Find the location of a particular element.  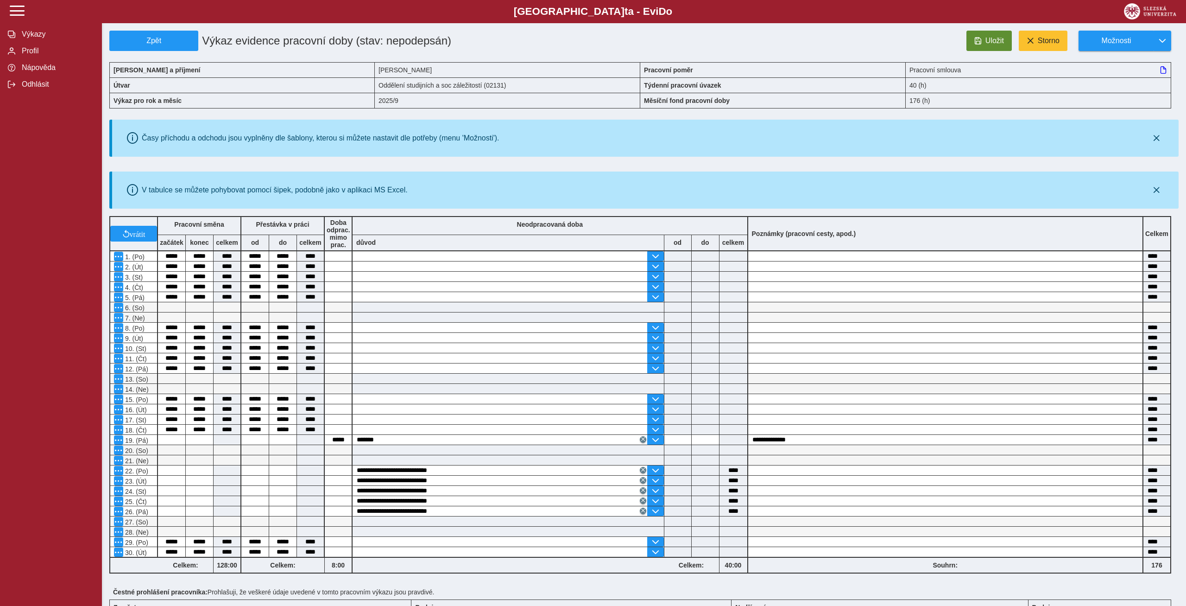

span: 23. (Út) is located at coordinates (135, 481).